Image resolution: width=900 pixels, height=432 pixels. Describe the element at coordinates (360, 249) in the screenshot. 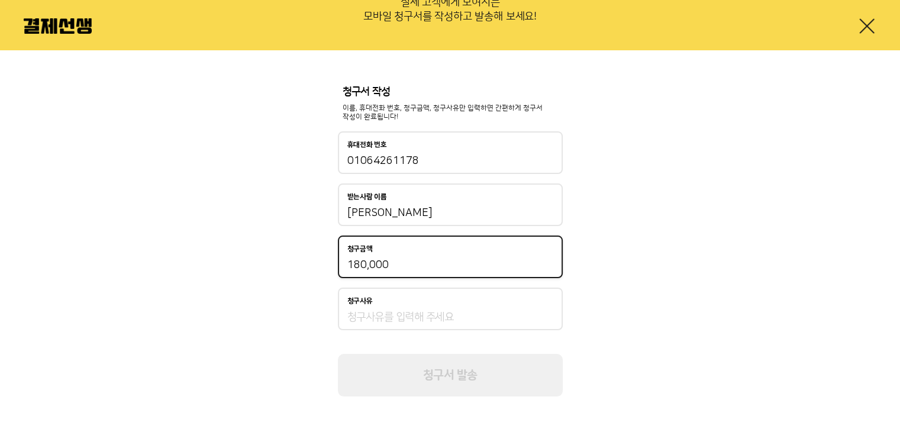

I see `p: 청구금액` at that location.